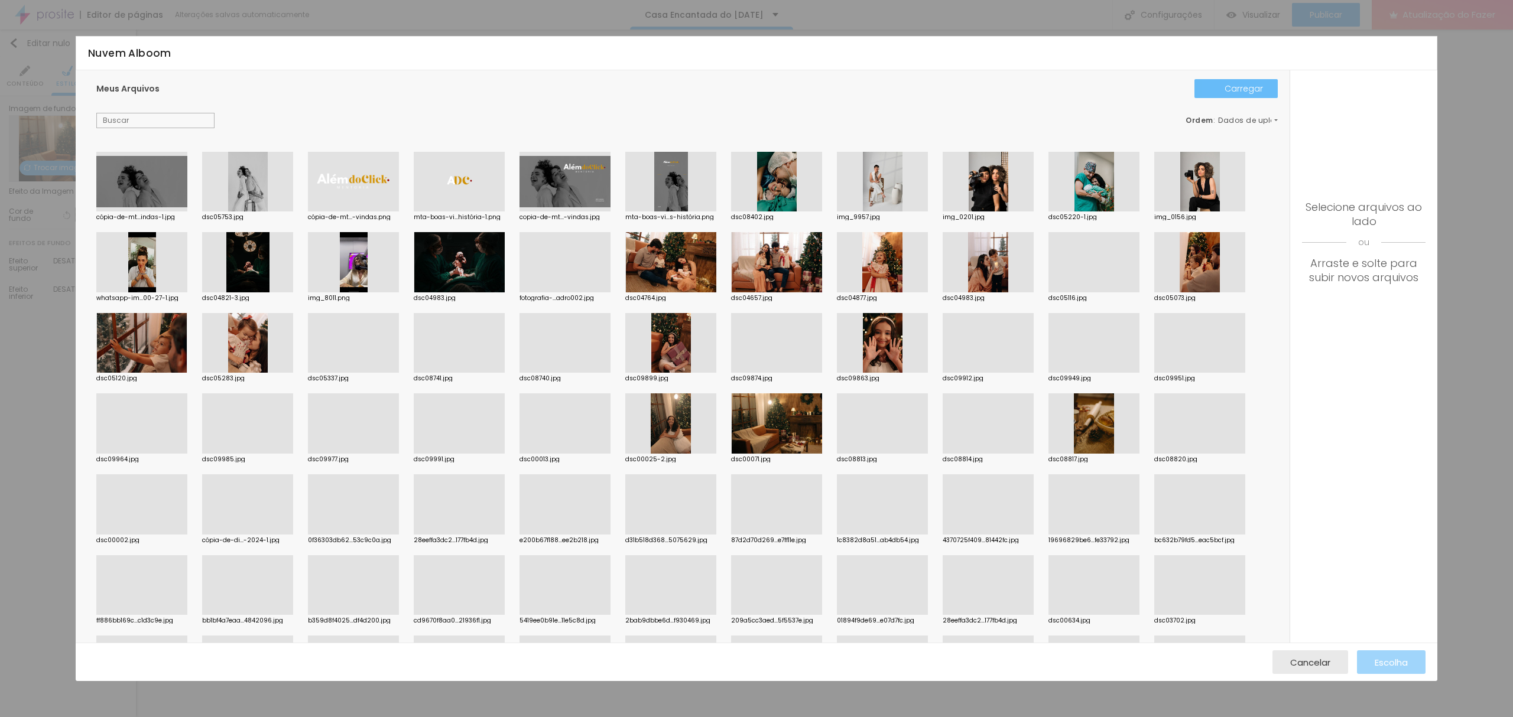 Image resolution: width=1513 pixels, height=717 pixels. I want to click on font: Cancelar, so click(1310, 662).